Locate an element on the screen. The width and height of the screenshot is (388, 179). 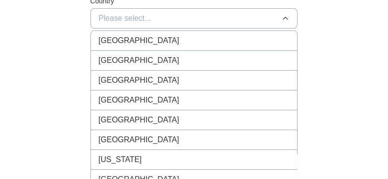
span: Please select... is located at coordinates (125, 18).